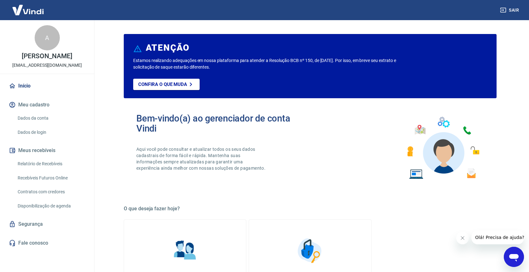 The height and width of the screenshot is (272, 529). What do you see at coordinates (202, 159) in the screenshot?
I see `p: Aqui você pode consultar e atualizar todos os seus dados cadastrais de forma fácil e rápida. Mant...` at bounding box center [202, 159].